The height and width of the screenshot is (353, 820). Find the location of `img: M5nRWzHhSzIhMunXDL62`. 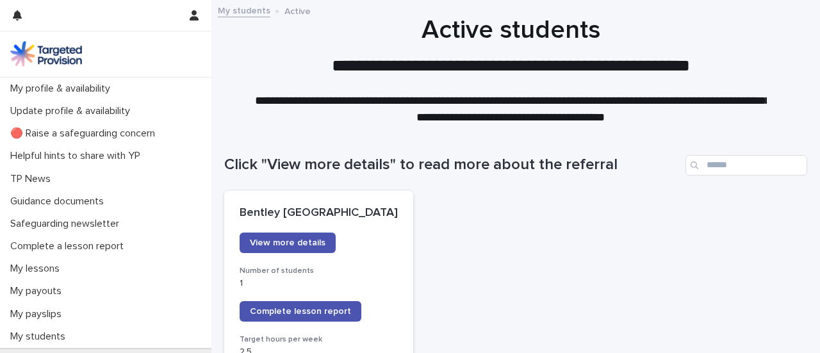

img: M5nRWzHhSzIhMunXDL62 is located at coordinates (46, 54).